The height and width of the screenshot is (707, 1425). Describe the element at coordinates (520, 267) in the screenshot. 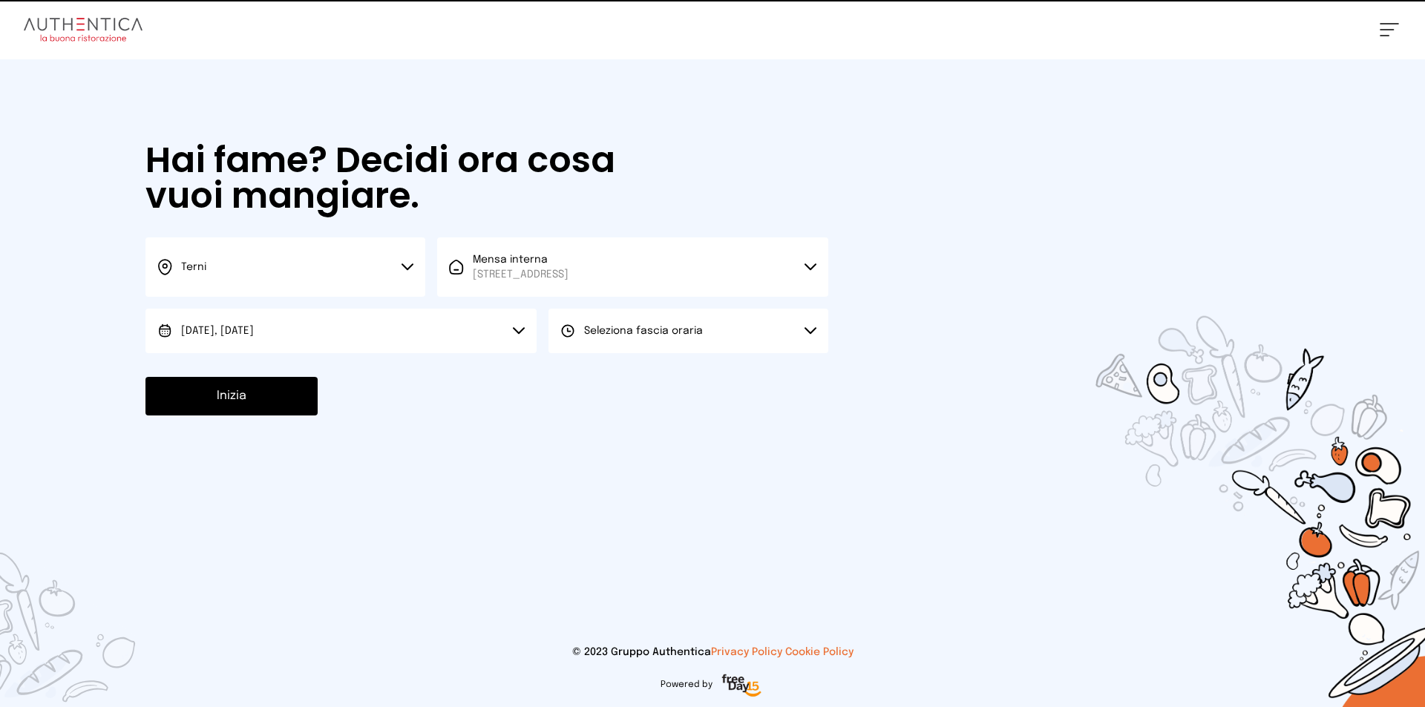

I see `span: Mensa interna` at that location.